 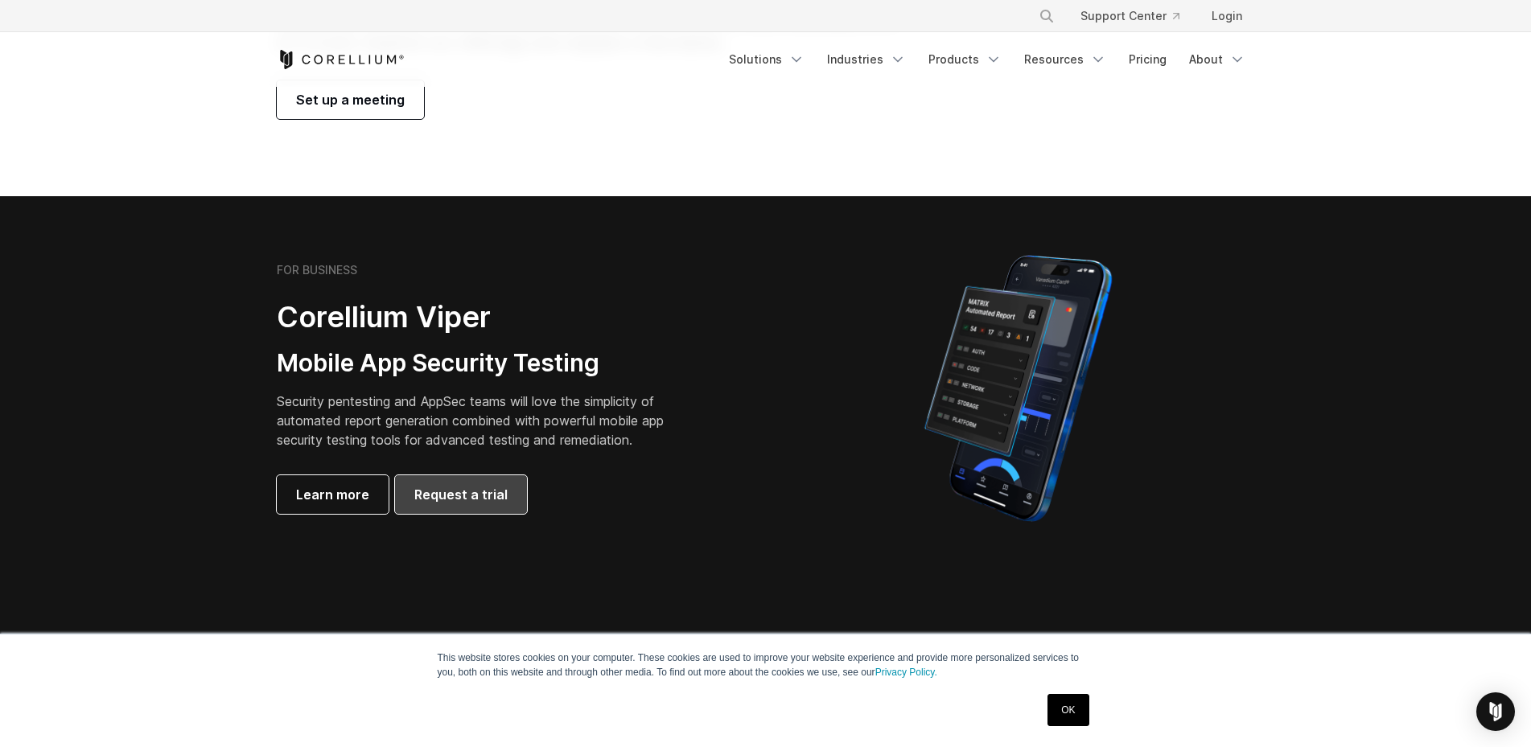 What do you see at coordinates (1017, 388) in the screenshot?
I see `img: Corellium MATRIX automated report on iPhone showing app vulnerability test results across securit...` at bounding box center [1017, 388].